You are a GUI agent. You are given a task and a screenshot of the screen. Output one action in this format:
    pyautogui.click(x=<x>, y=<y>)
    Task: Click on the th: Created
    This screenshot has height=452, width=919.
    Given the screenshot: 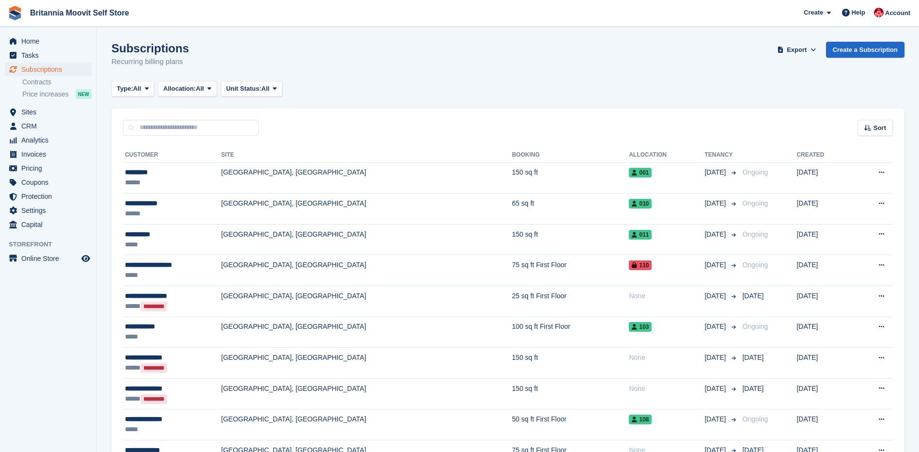 What is the action you would take?
    pyautogui.click(x=824, y=155)
    